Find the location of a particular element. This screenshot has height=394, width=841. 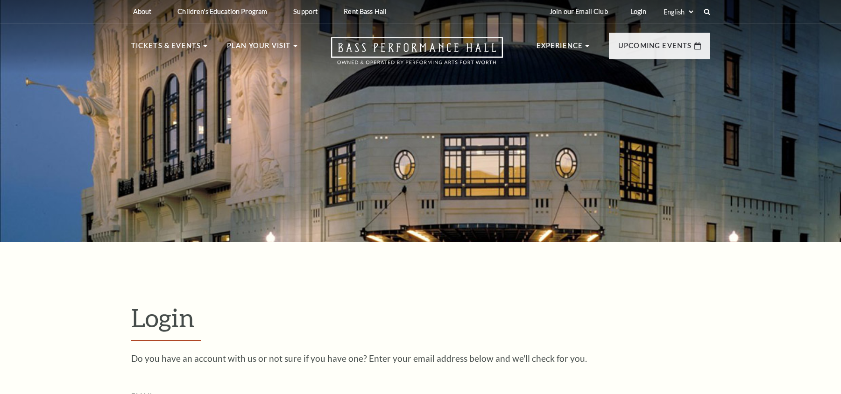

span: Login is located at coordinates (163, 318).